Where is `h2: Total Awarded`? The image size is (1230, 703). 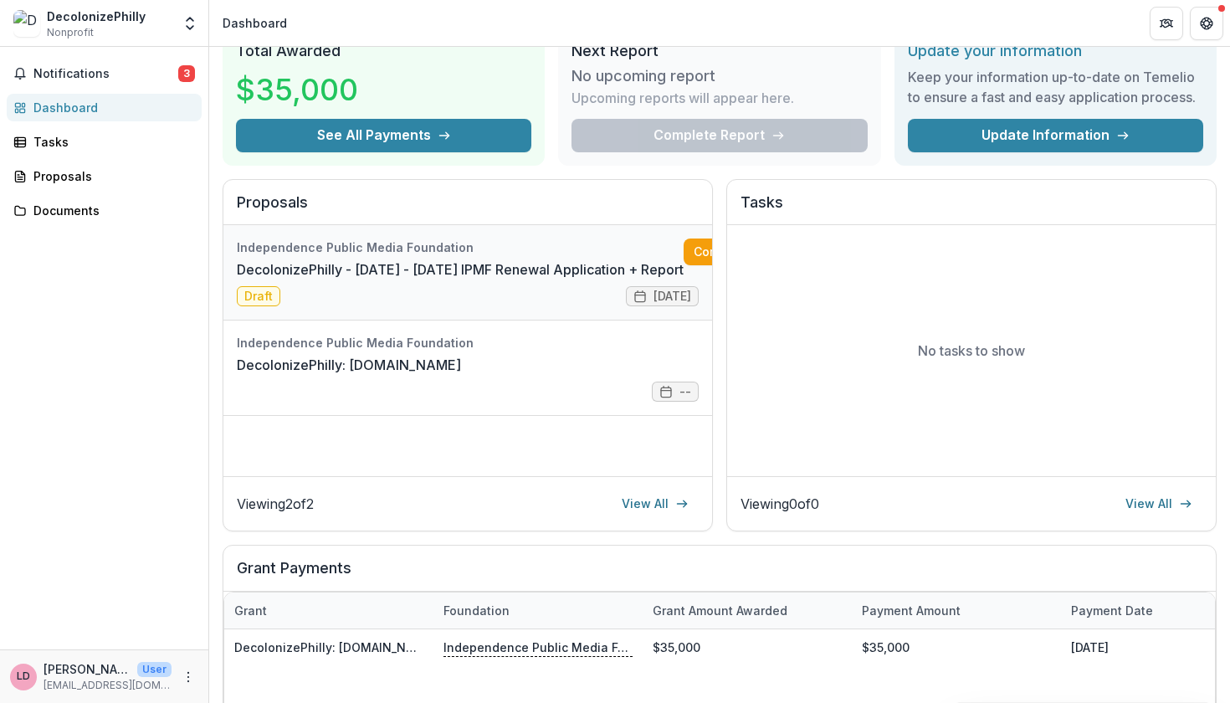
h2: Total Awarded is located at coordinates (383, 51).